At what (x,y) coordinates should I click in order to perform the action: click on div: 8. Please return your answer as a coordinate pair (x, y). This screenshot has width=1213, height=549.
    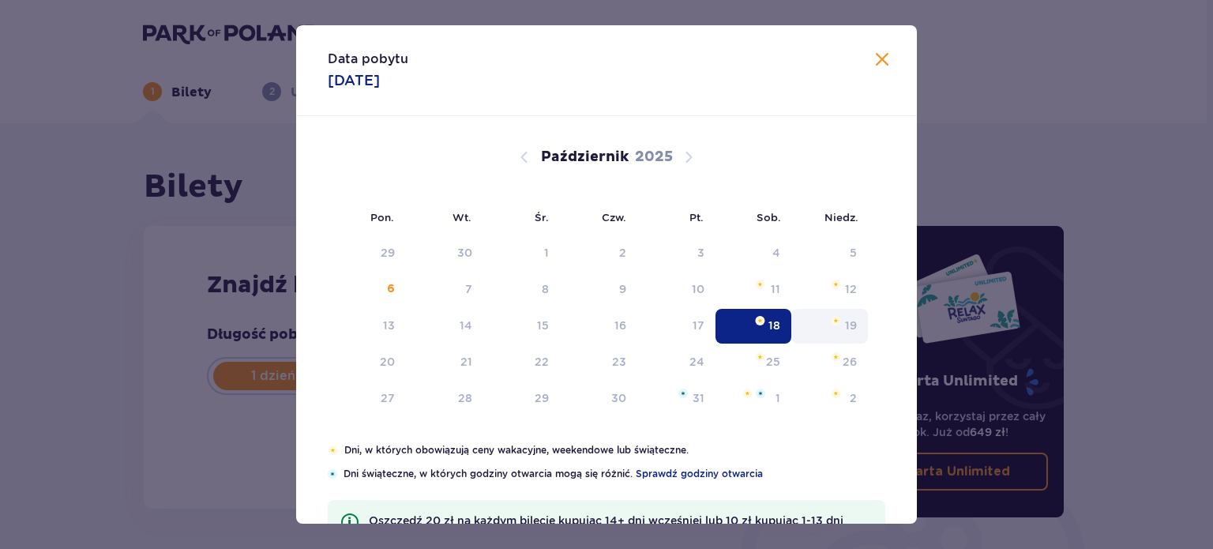
    Looking at the image, I should click on (545, 289).